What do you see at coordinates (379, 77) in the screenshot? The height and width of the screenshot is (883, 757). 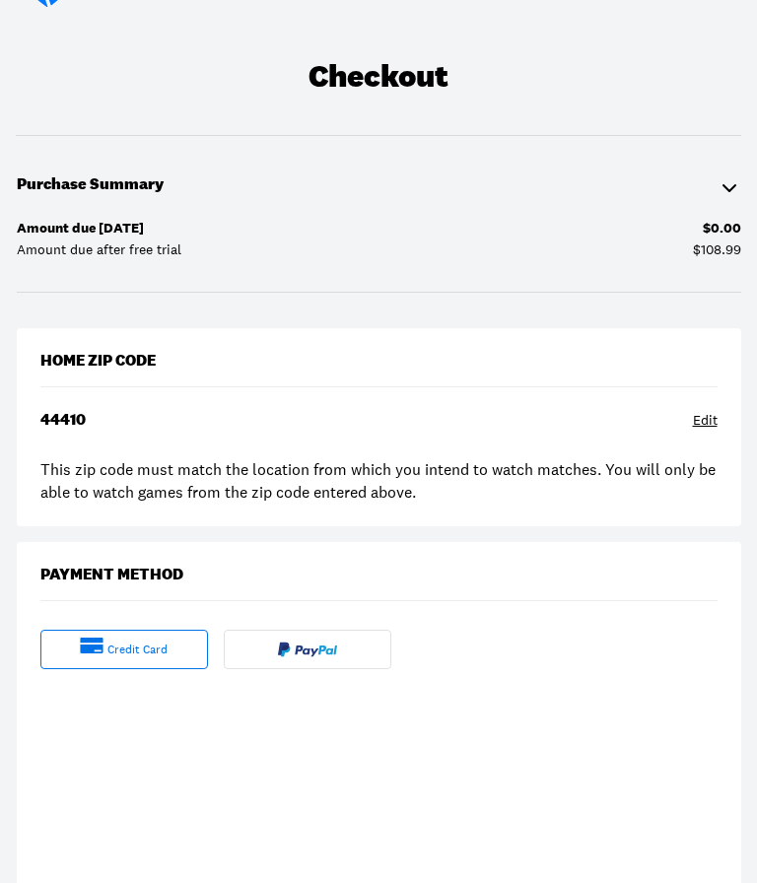 I see `div: Checkout` at bounding box center [379, 77].